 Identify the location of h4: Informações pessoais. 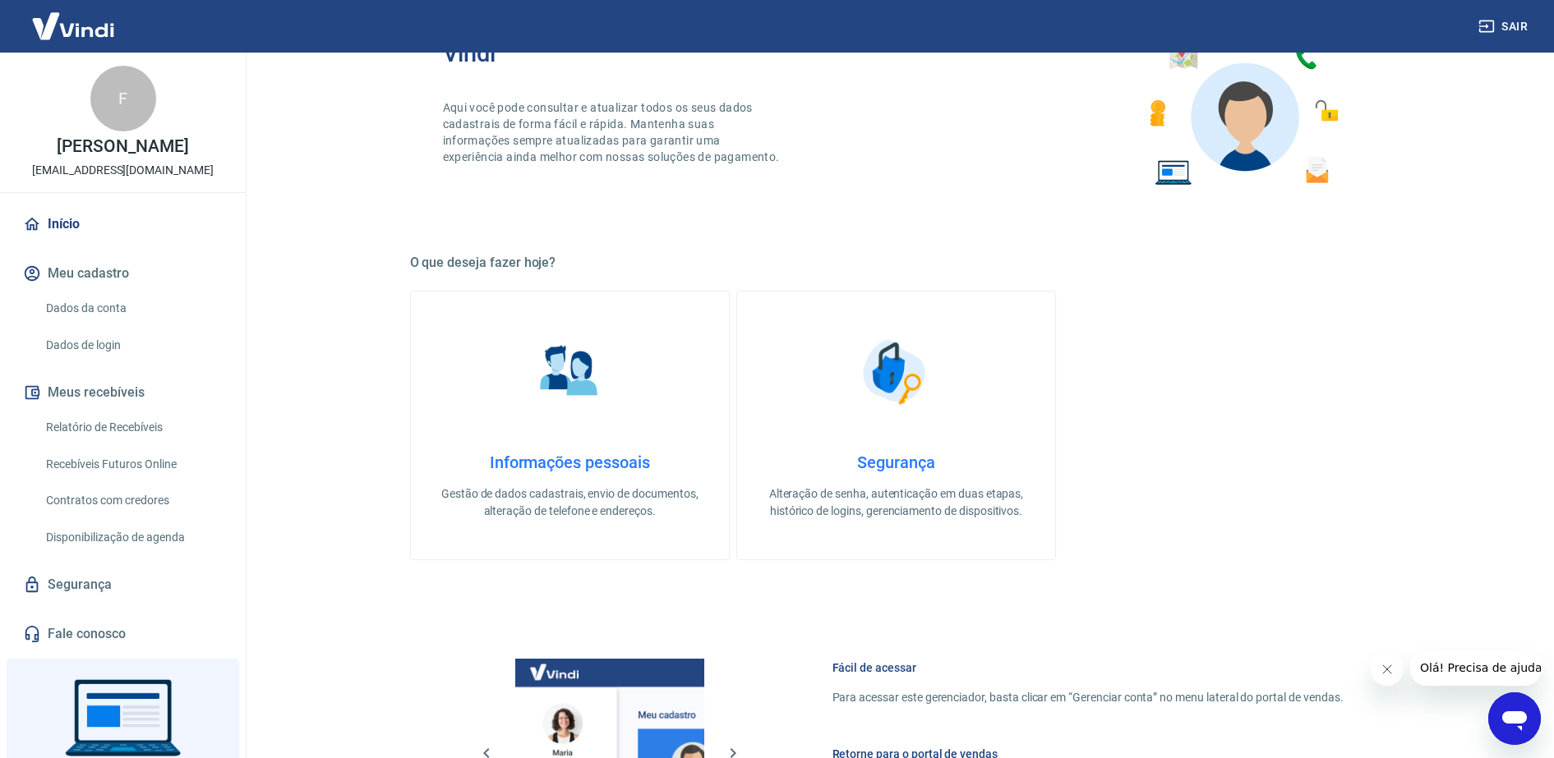
(569, 463).